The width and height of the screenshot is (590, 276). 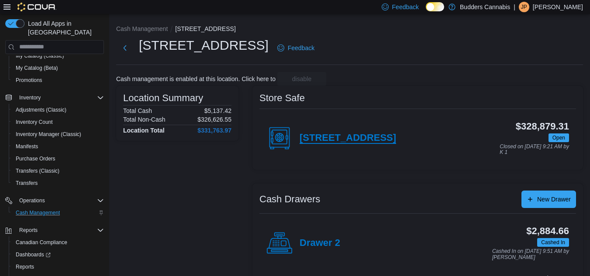 I want to click on span: Cash Management, so click(x=58, y=213).